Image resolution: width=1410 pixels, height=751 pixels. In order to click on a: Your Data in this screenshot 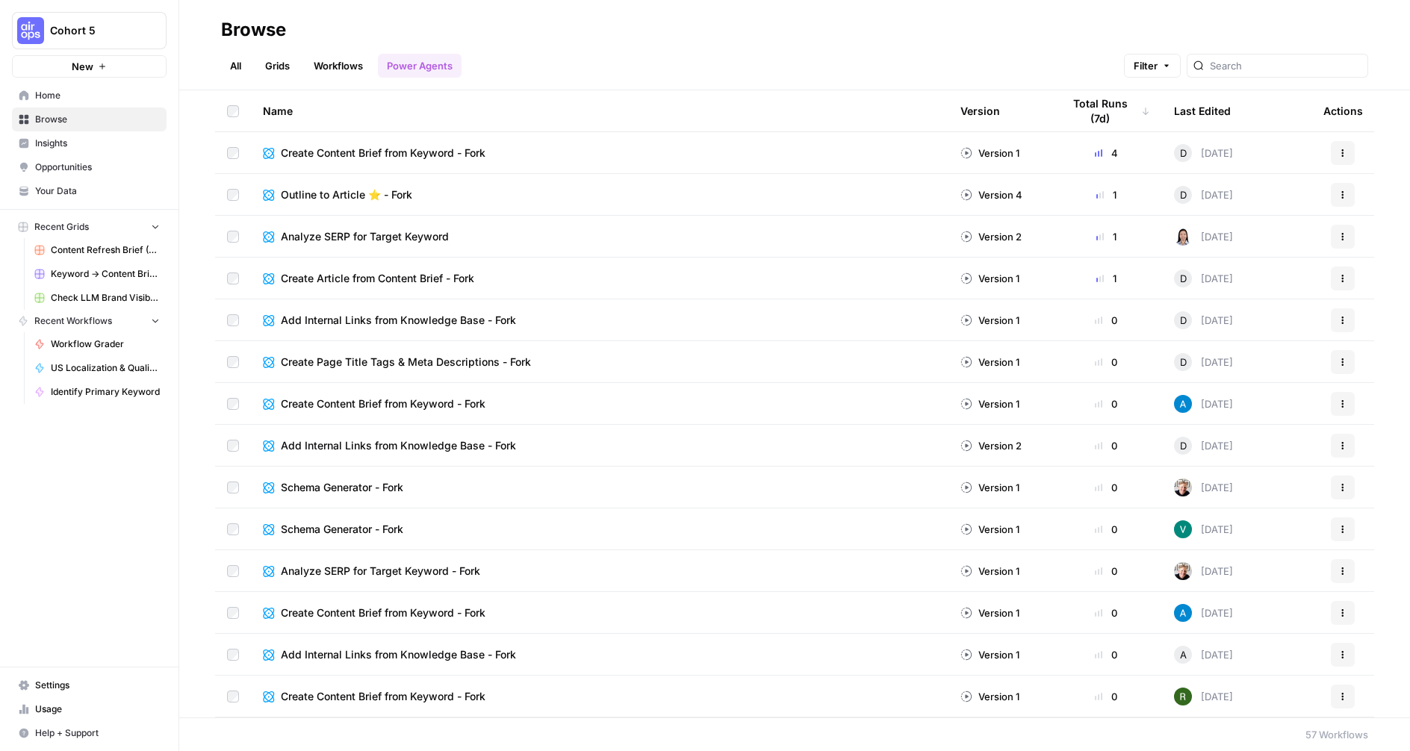, I will do `click(89, 191)`.